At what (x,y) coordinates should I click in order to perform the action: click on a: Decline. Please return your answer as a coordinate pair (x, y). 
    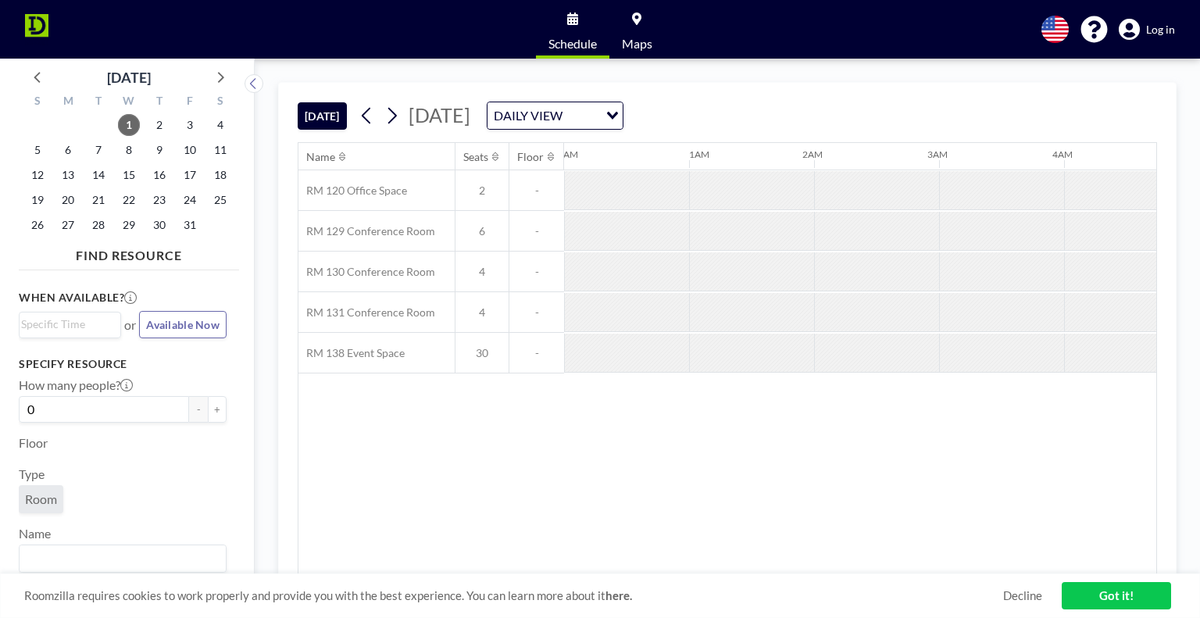
    Looking at the image, I should click on (1023, 595).